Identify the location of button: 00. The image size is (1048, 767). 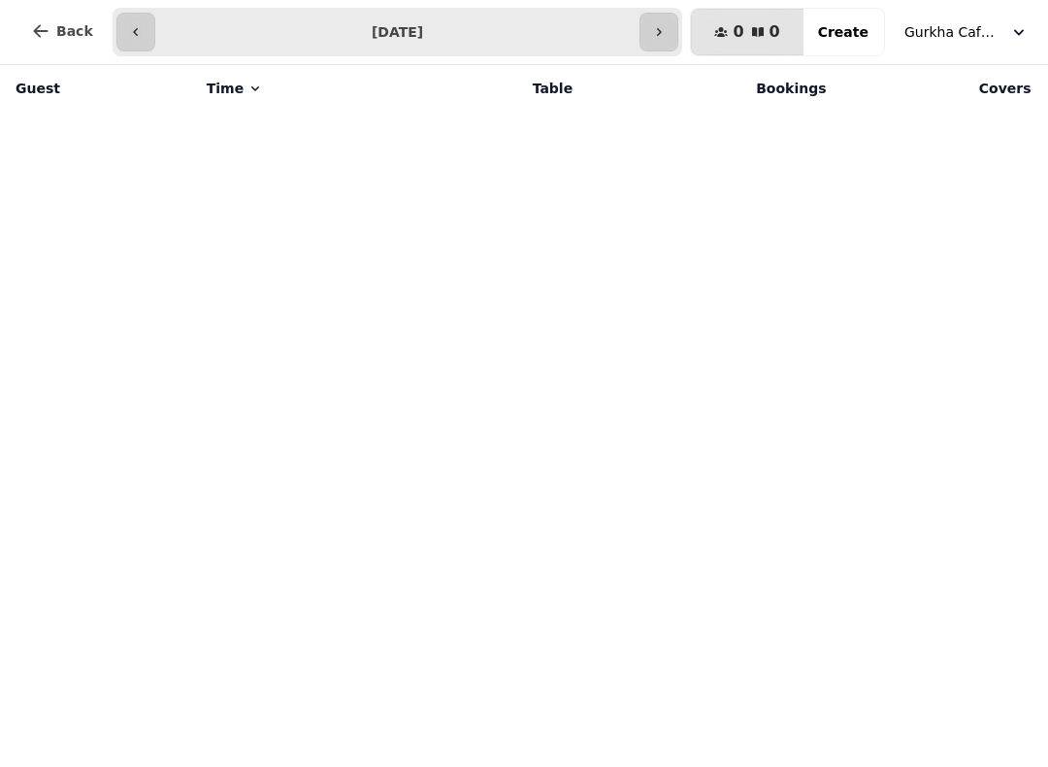
(746, 32).